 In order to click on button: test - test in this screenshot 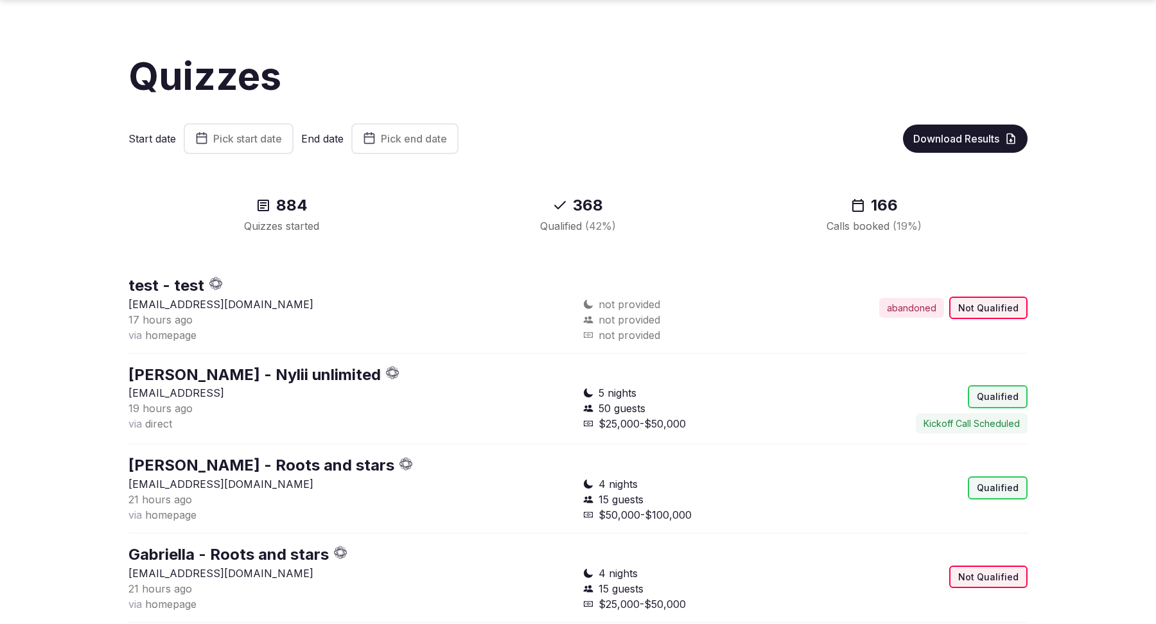, I will do `click(166, 286)`.